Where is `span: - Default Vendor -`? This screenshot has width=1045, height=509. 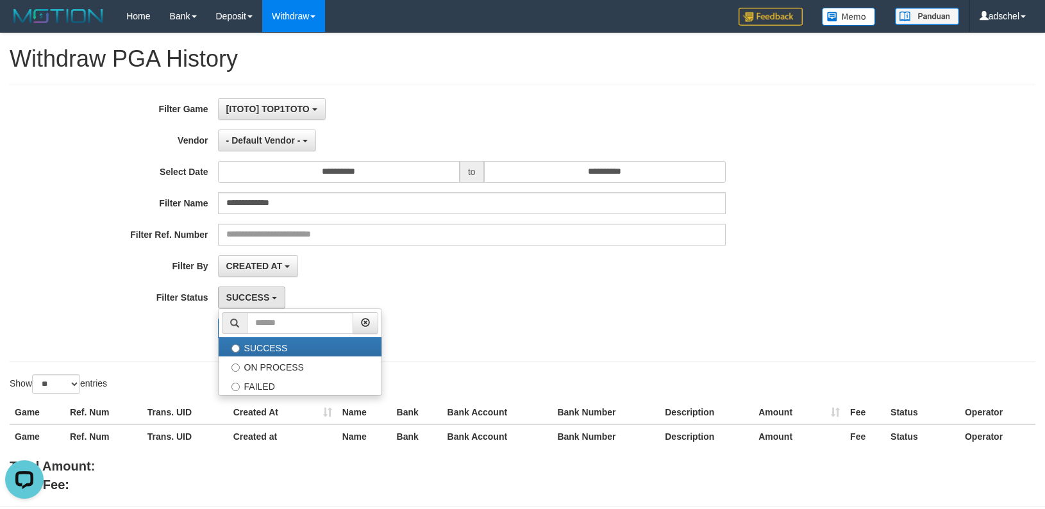
span: - Default Vendor - is located at coordinates (263, 140).